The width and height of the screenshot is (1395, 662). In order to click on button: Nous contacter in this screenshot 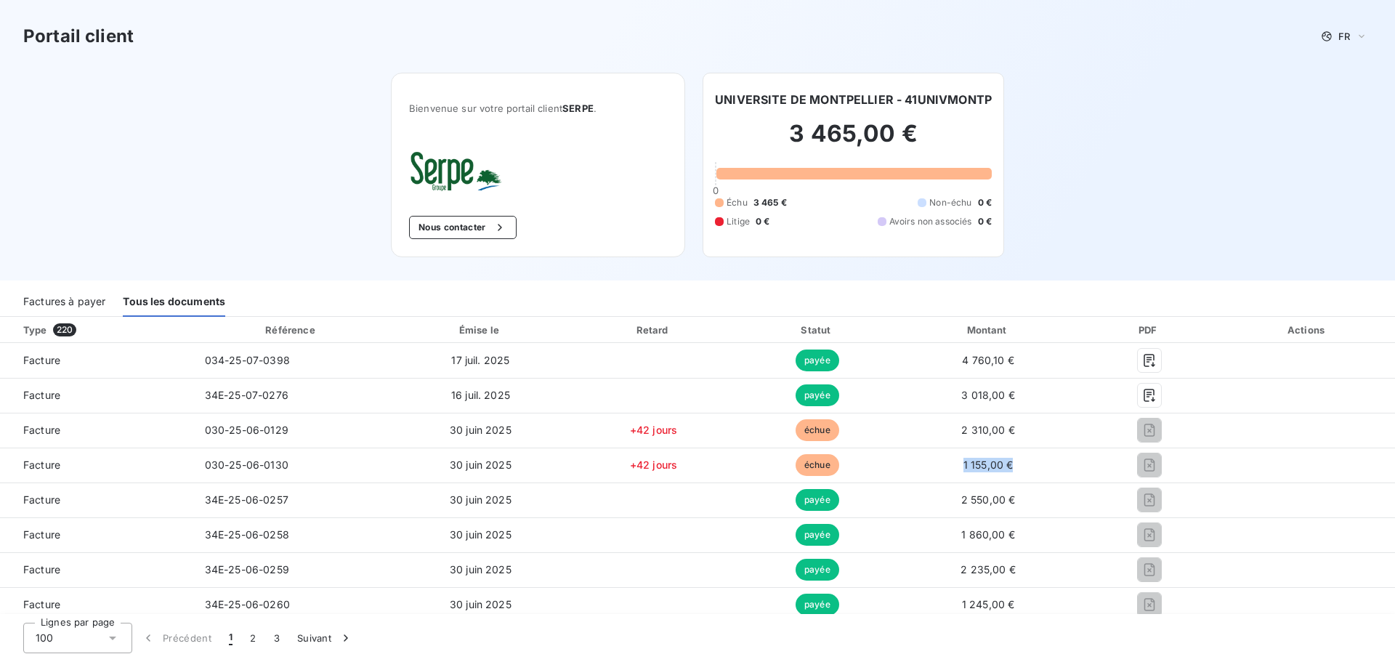, I will do `click(463, 227)`.